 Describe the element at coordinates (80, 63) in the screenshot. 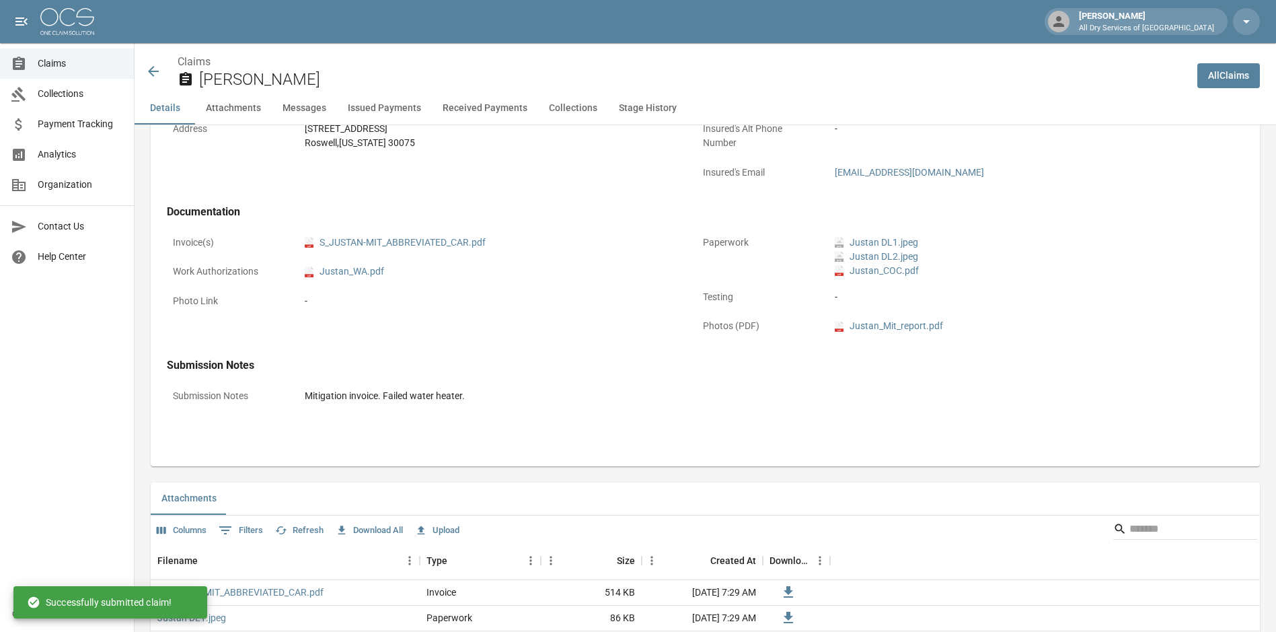

I see `span: Claims` at that location.